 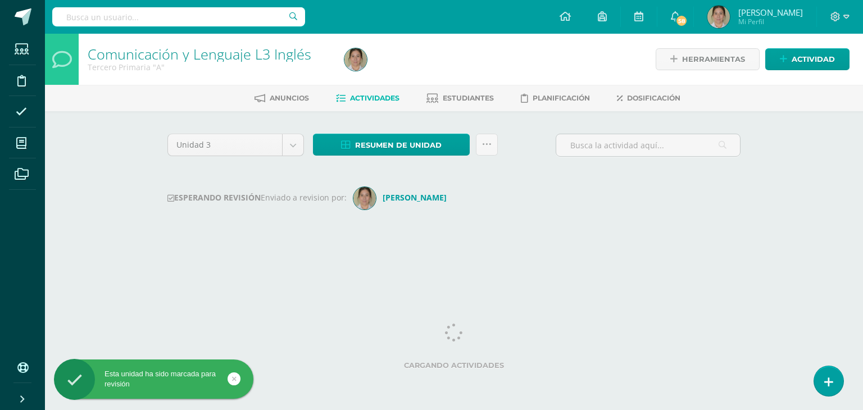 I want to click on span: Actividades, so click(x=375, y=98).